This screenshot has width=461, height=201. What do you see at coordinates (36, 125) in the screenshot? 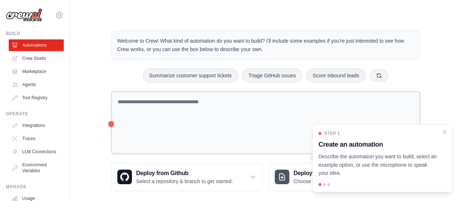
I see `a: Integrations` at bounding box center [36, 125].